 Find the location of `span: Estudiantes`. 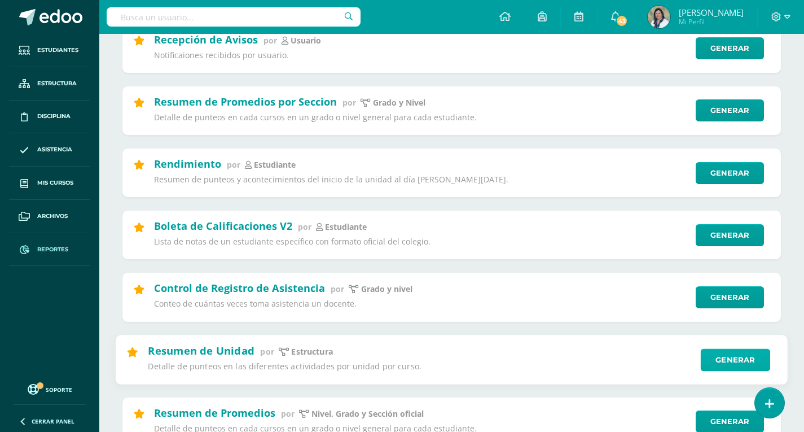

span: Estudiantes is located at coordinates (58, 50).